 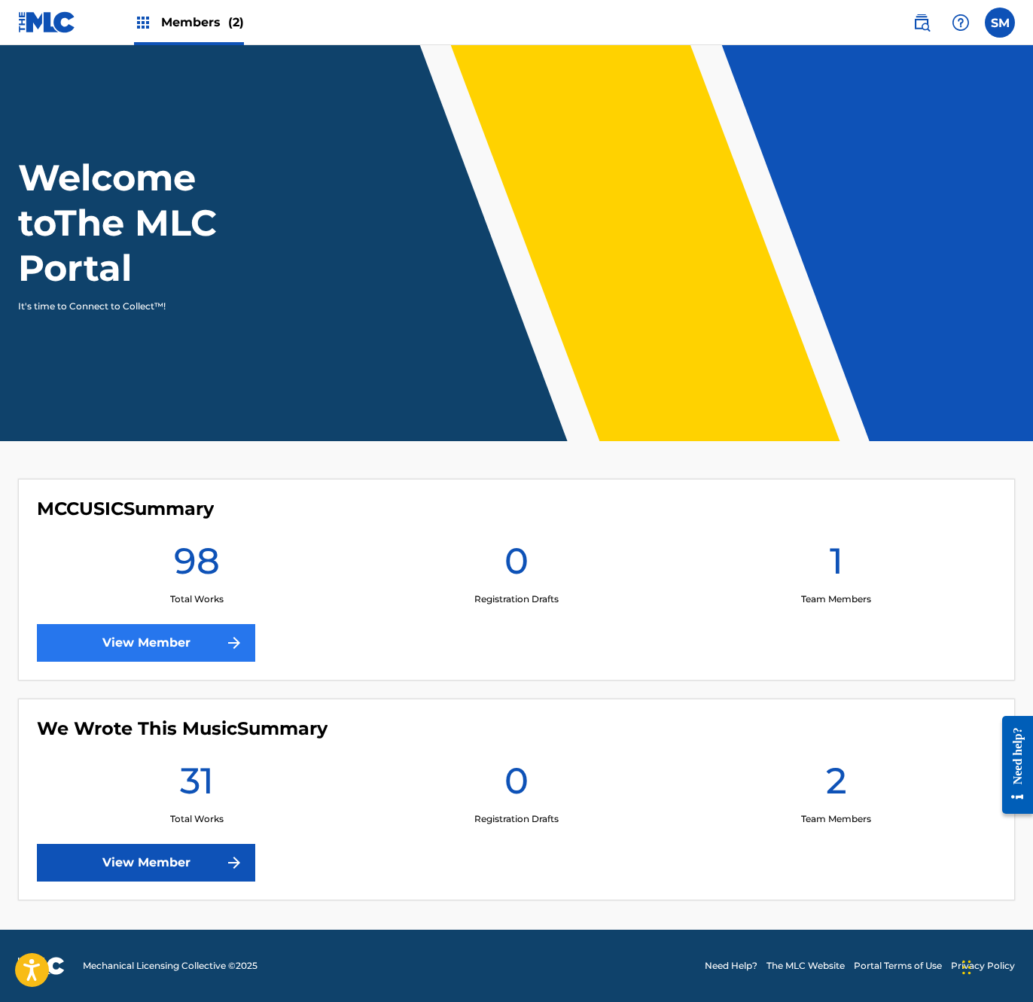 What do you see at coordinates (960, 23) in the screenshot?
I see `img: help` at bounding box center [960, 23].